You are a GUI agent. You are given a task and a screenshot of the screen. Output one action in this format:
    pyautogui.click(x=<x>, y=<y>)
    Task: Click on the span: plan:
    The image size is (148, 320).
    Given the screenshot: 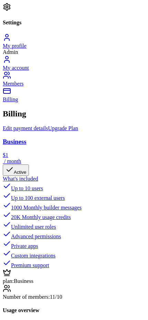 What is the action you would take?
    pyautogui.click(x=8, y=281)
    